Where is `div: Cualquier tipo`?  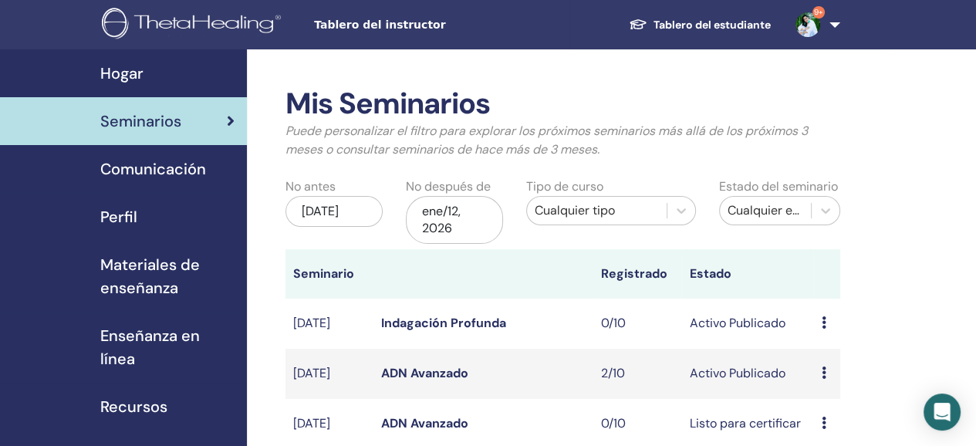 div: Cualquier tipo is located at coordinates (596, 211).